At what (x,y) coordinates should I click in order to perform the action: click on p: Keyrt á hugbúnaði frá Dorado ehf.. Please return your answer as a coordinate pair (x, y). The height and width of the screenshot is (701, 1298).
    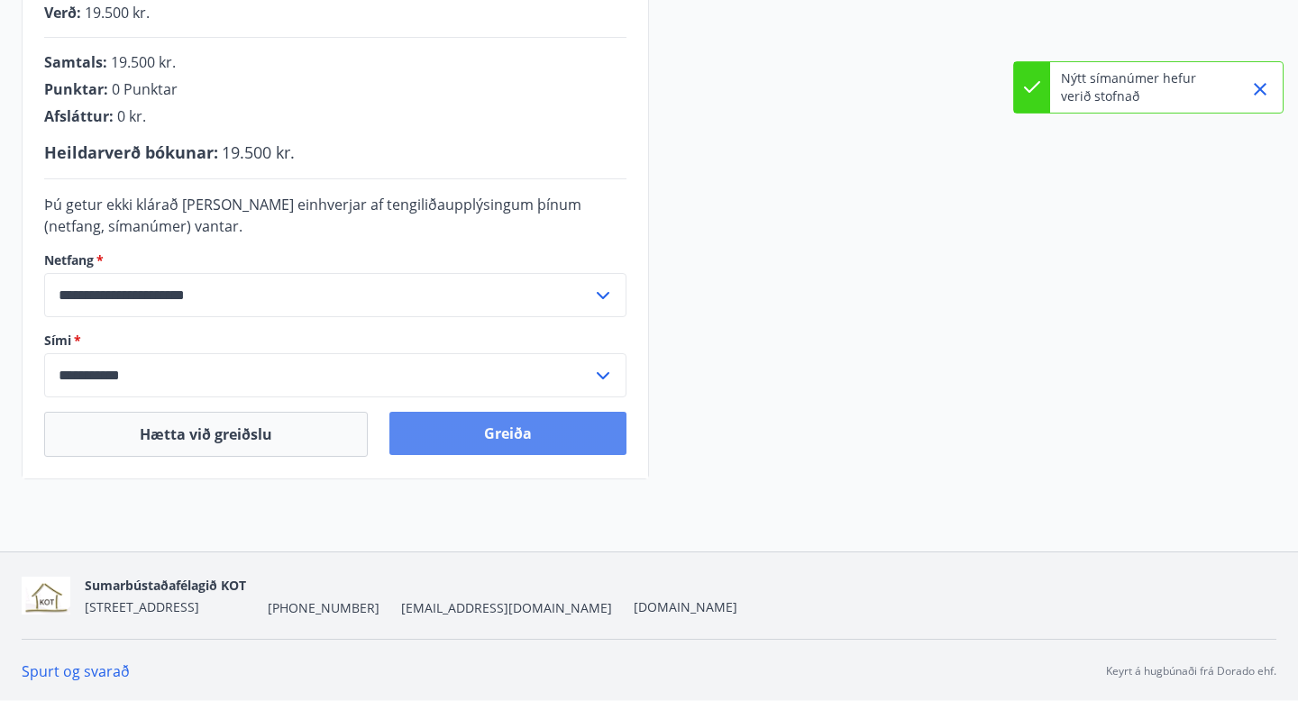
    Looking at the image, I should click on (1191, 672).